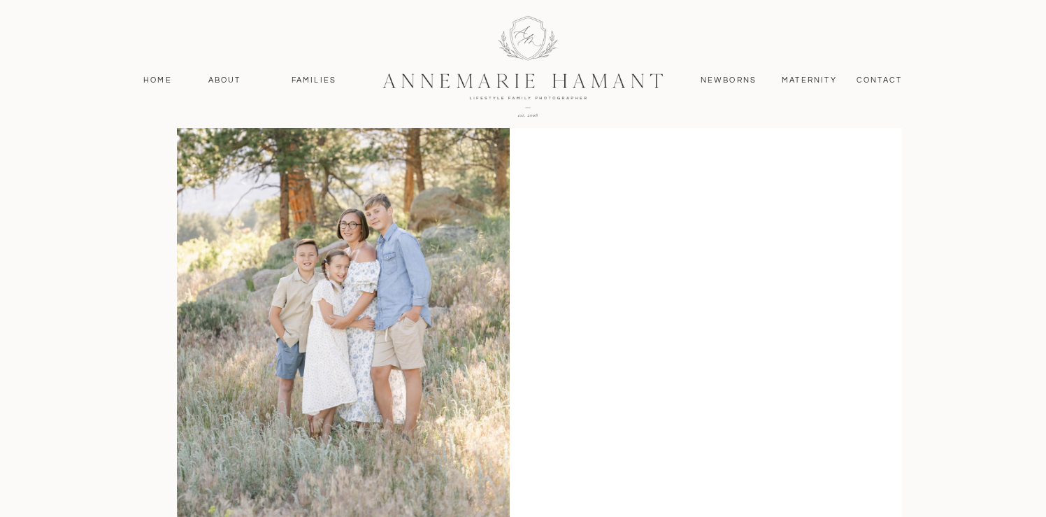 The width and height of the screenshot is (1046, 517). I want to click on nav: Home, so click(157, 80).